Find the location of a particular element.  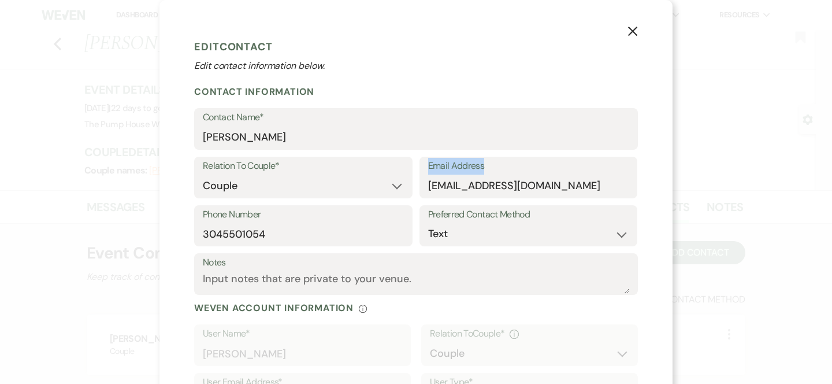

label: Notes is located at coordinates (416, 262).